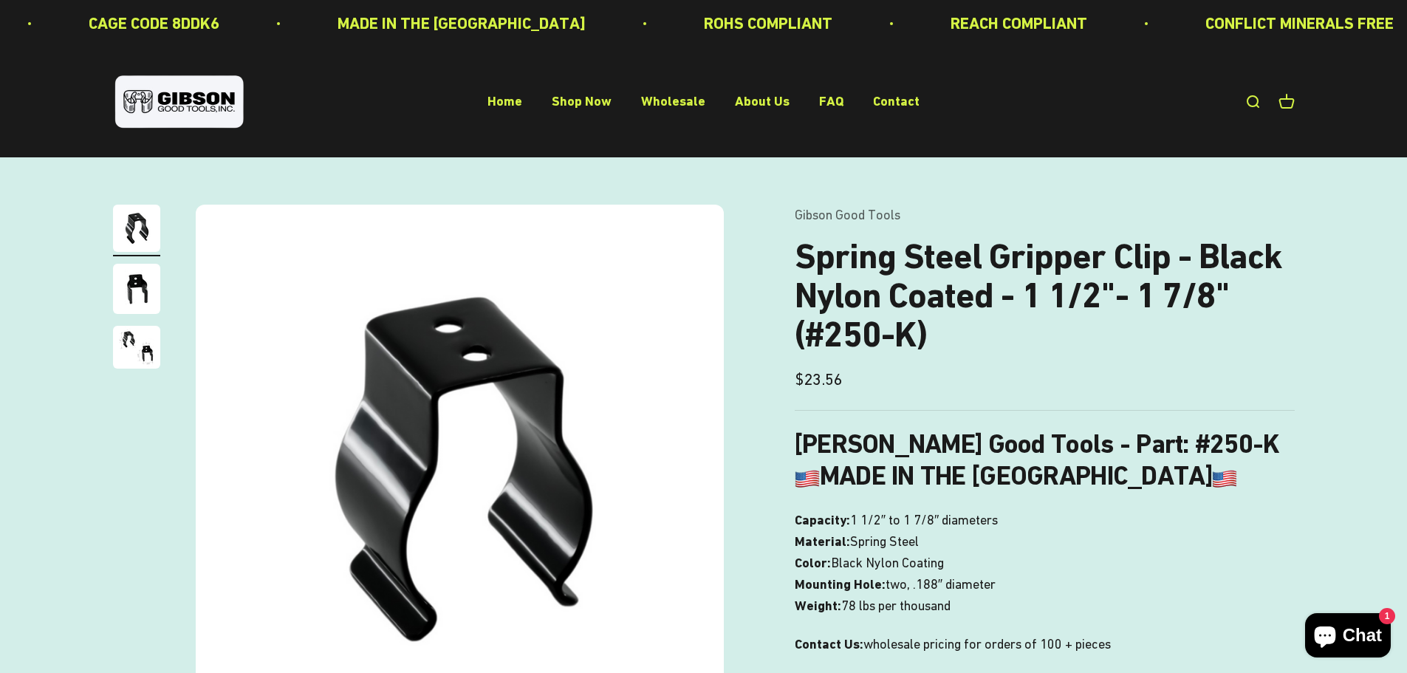 The width and height of the screenshot is (1407, 673). I want to click on b: Mounting Hole:, so click(840, 584).